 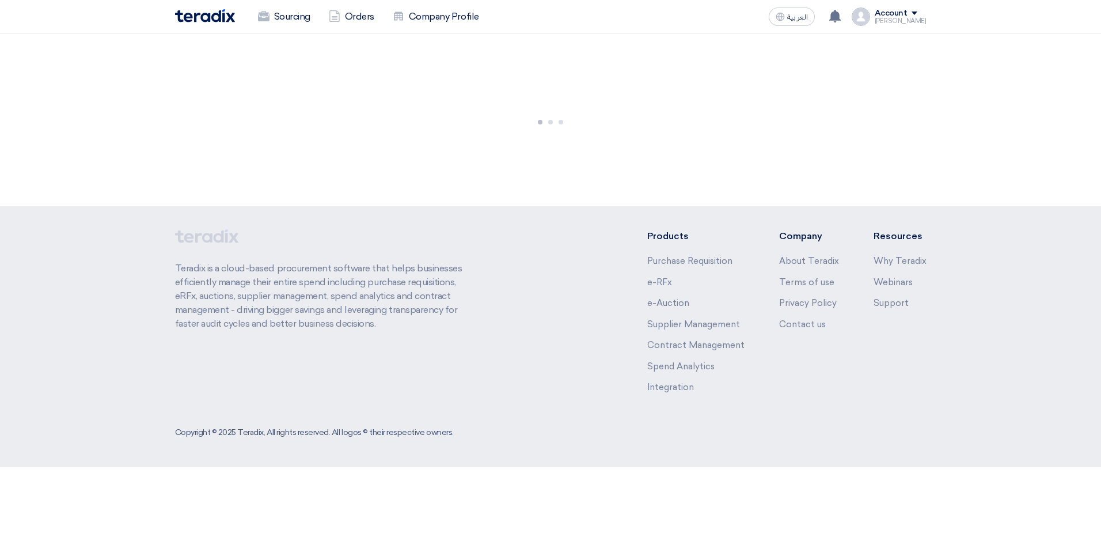 I want to click on a: Why Teradix, so click(x=900, y=261).